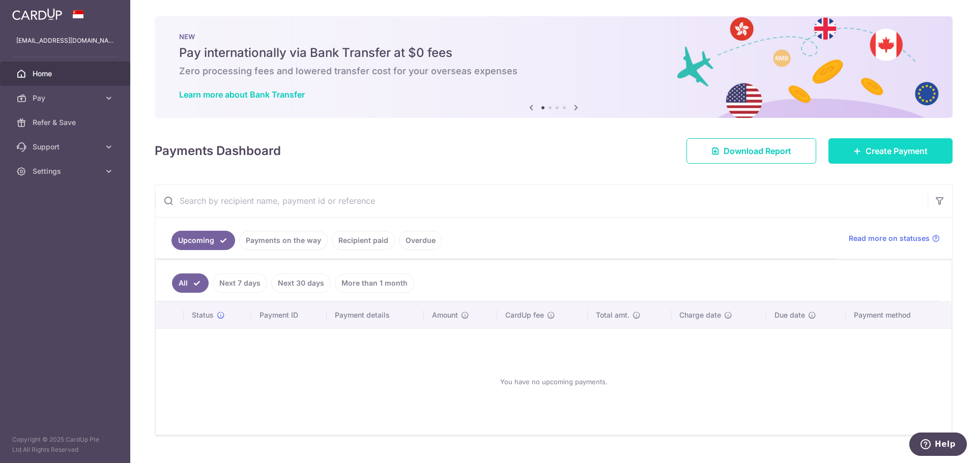  What do you see at coordinates (301, 283) in the screenshot?
I see `a: Next 30 days` at bounding box center [301, 283].